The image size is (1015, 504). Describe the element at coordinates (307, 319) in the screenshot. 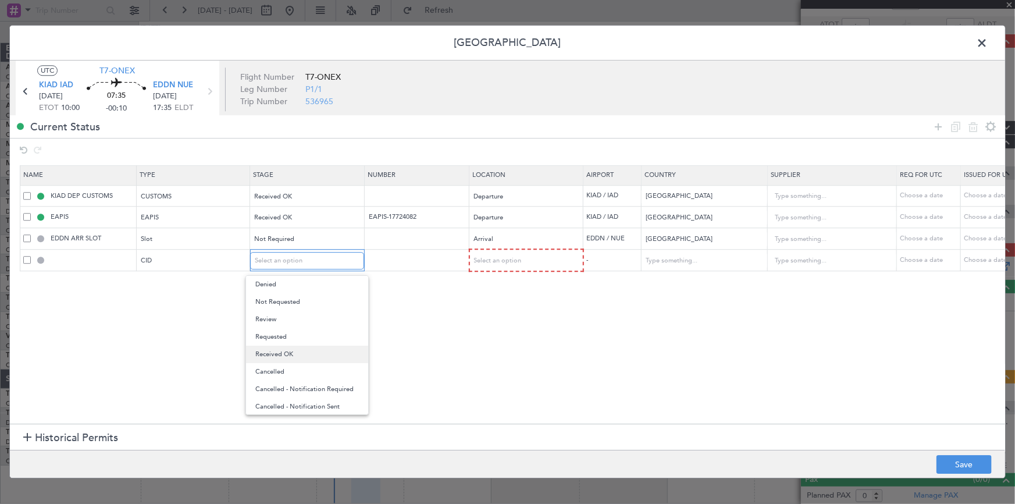

I see `span: Review` at that location.